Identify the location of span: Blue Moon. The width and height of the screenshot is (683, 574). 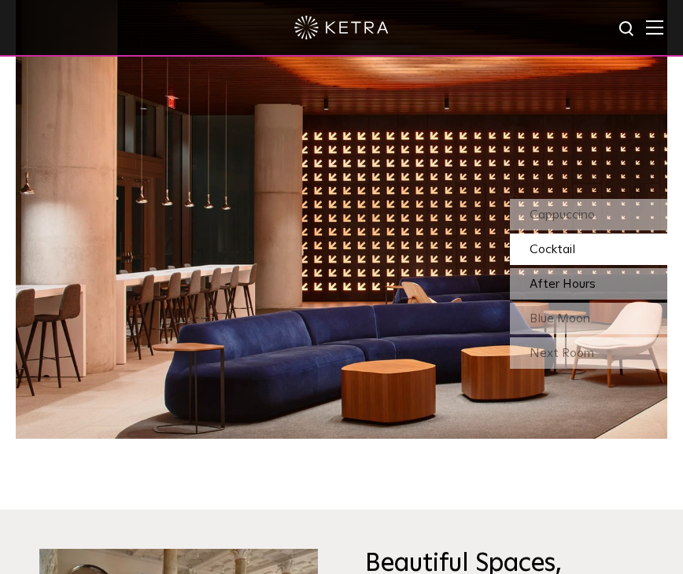
(559, 319).